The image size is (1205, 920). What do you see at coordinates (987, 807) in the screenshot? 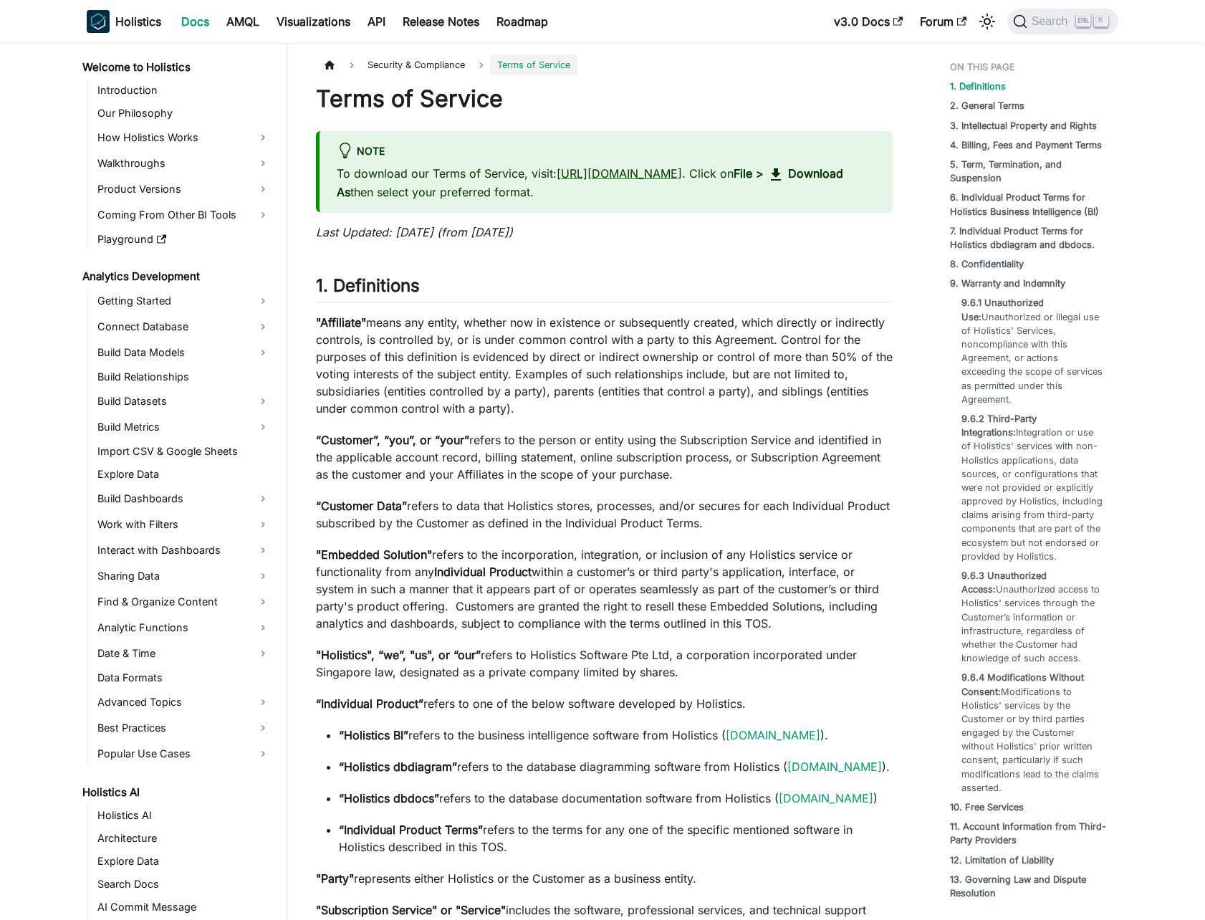
I see `a: 10. Free Services` at bounding box center [987, 807].